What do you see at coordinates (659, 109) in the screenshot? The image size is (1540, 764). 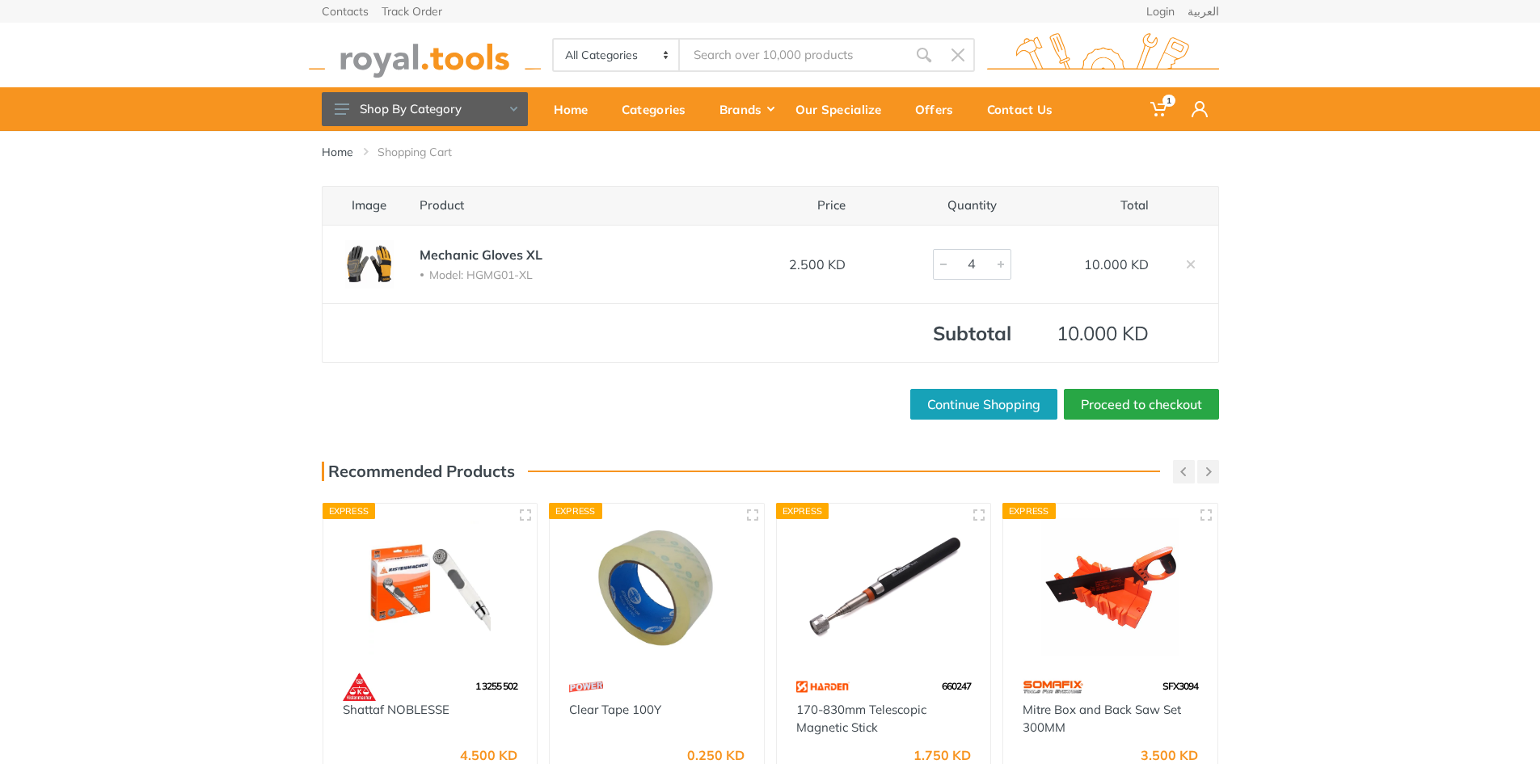 I see `a: Categories` at bounding box center [659, 109].